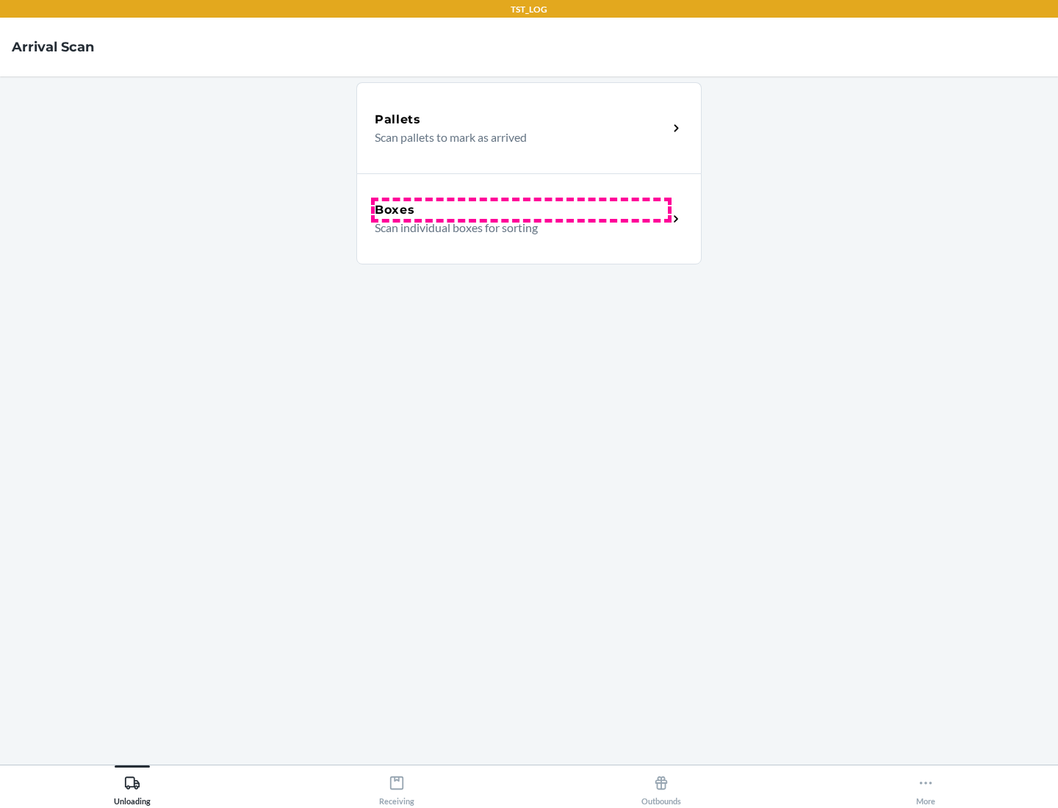 Image resolution: width=1058 pixels, height=808 pixels. Describe the element at coordinates (132, 787) in the screenshot. I see `div: Unloading` at that location.